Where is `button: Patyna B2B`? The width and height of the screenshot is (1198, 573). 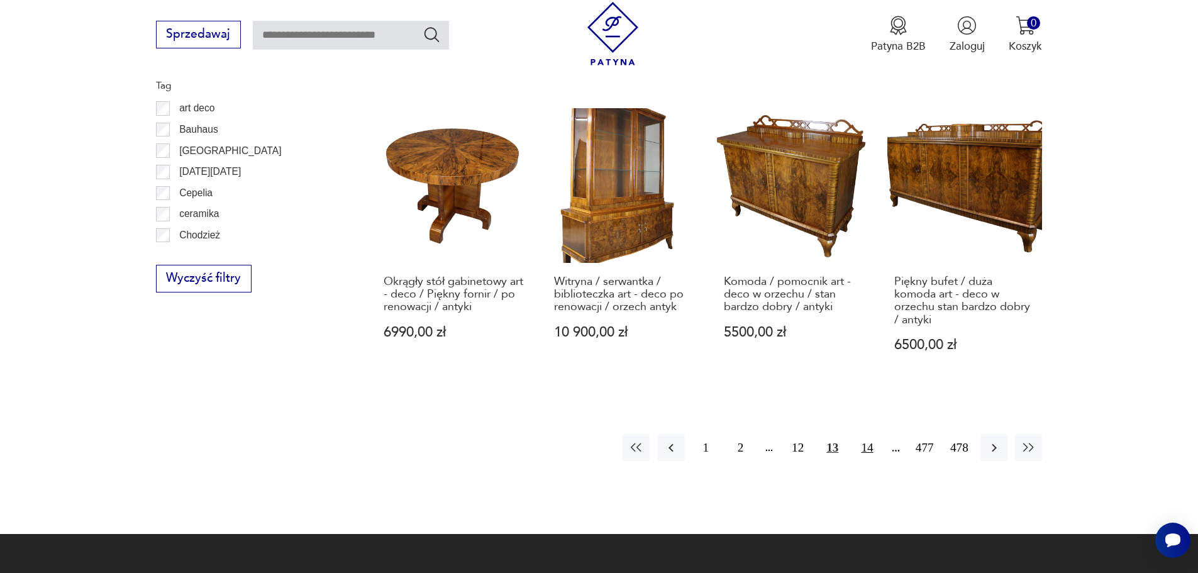
button: Patyna B2B is located at coordinates (898, 35).